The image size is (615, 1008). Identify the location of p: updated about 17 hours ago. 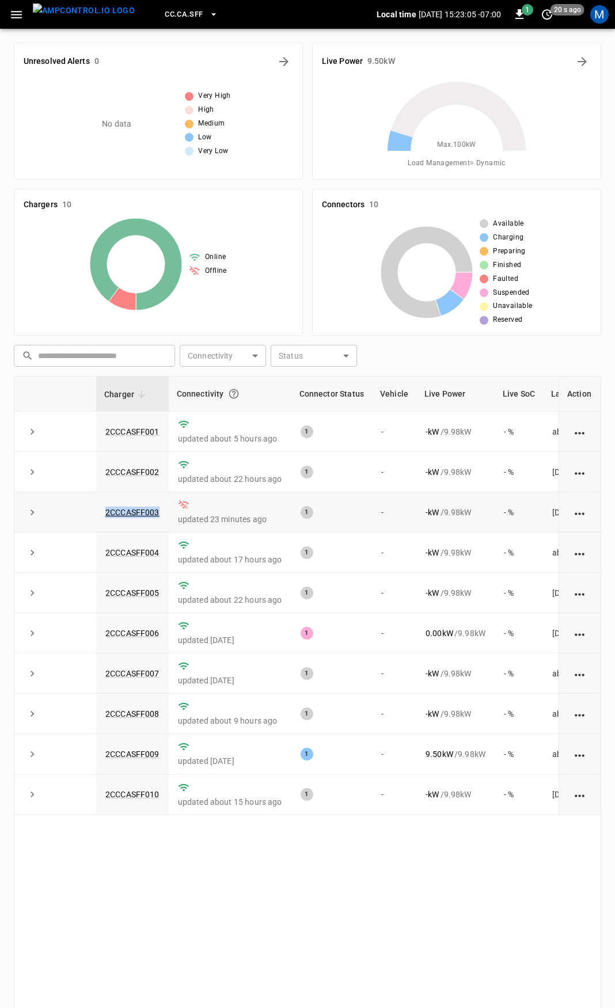
(230, 560).